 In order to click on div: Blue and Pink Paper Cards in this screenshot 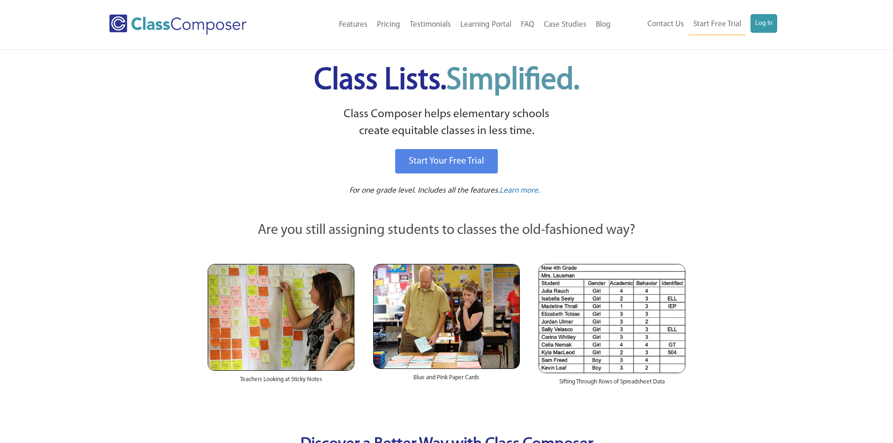, I will do `click(446, 380)`.